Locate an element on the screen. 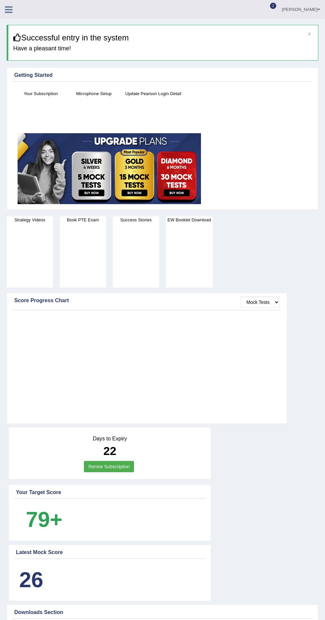 The height and width of the screenshot is (620, 325). h4: Have a pleasant time! is located at coordinates (163, 49).